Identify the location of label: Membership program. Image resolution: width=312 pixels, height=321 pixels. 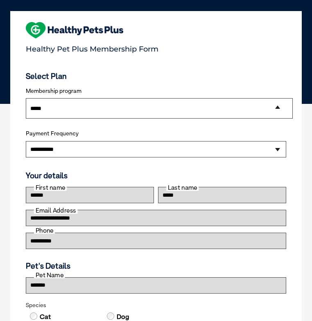
(156, 91).